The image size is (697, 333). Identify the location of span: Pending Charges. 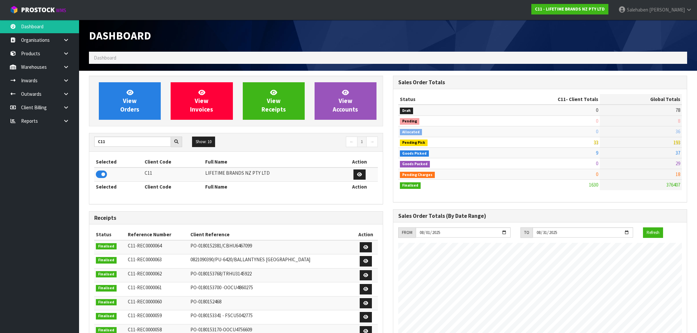
(417, 175).